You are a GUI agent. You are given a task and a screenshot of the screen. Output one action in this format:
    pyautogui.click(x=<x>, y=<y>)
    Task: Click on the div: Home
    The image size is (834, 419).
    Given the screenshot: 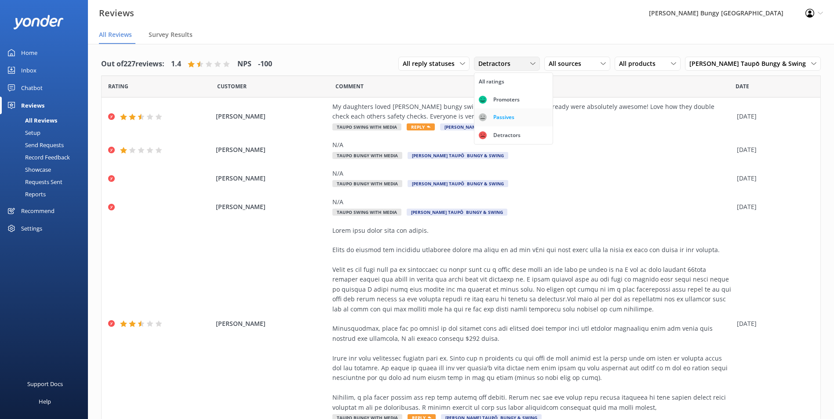 What is the action you would take?
    pyautogui.click(x=29, y=53)
    